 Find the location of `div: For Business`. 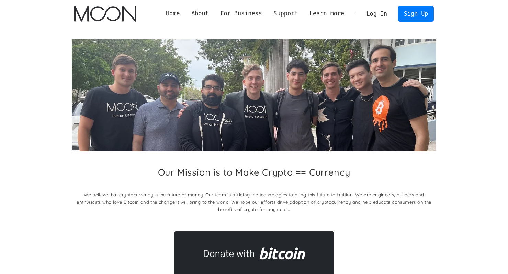

div: For Business is located at coordinates (241, 13).